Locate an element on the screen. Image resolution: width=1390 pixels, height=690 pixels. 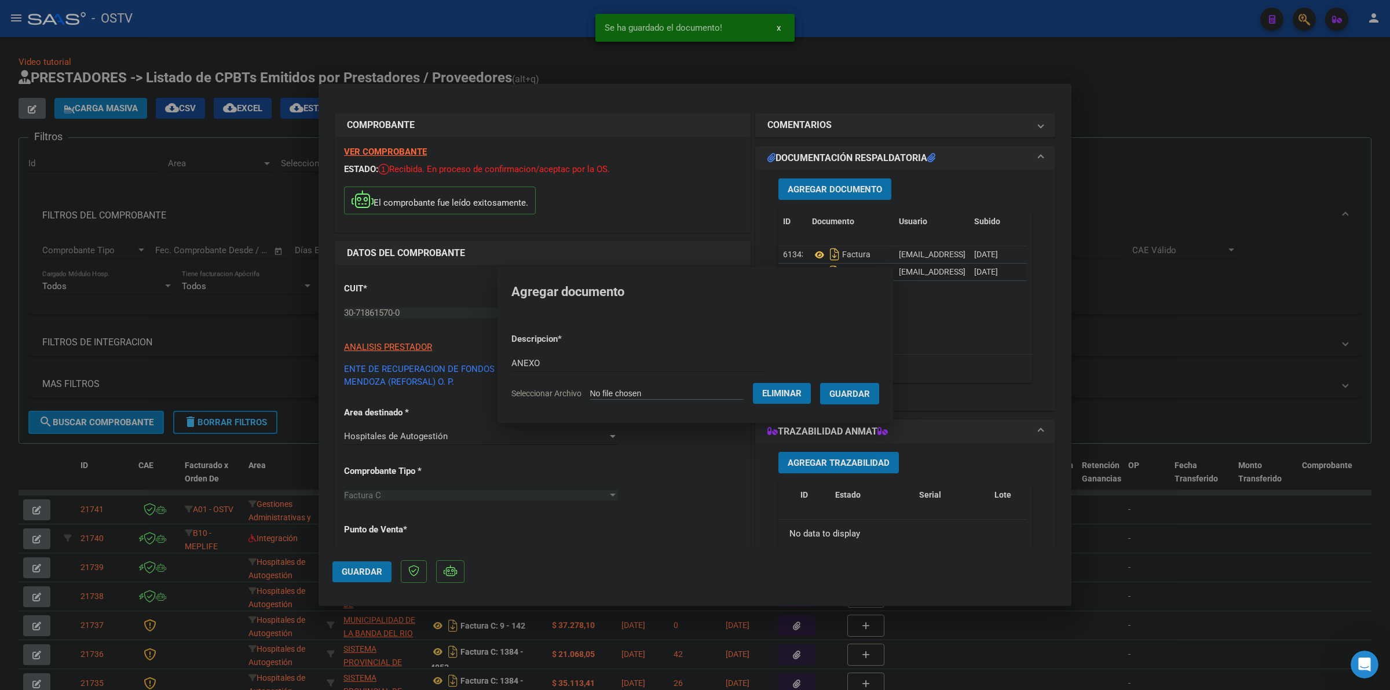
div: TRAZABILIDAD ANMAT is located at coordinates (905, 563).